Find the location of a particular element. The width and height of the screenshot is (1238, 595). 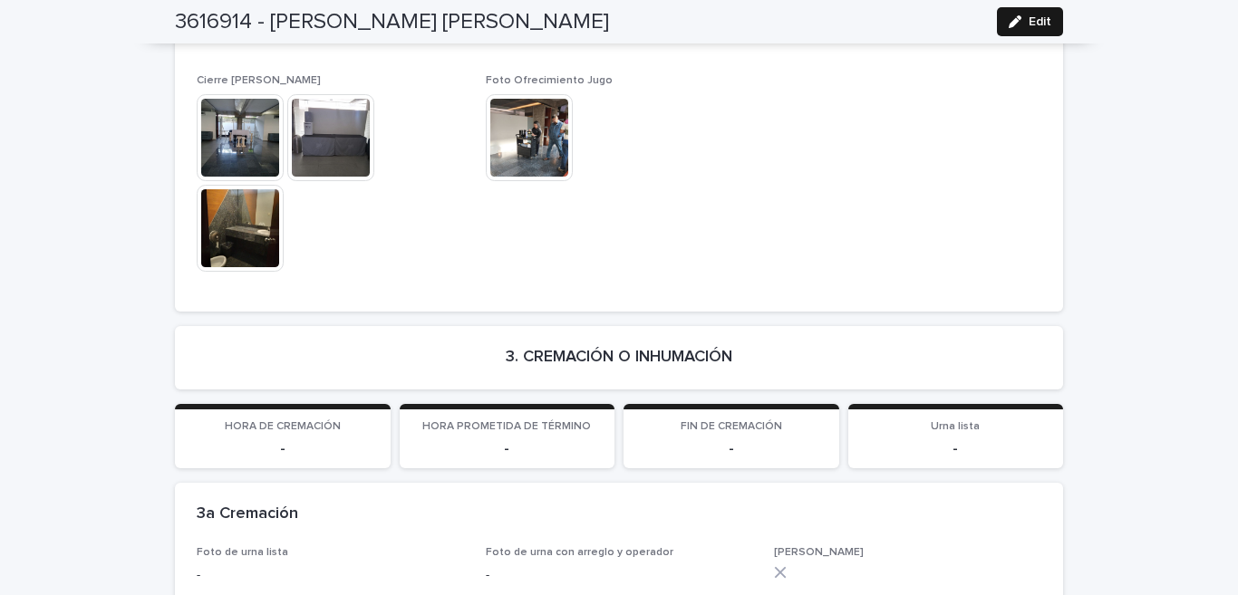

span: Edit is located at coordinates (1039, 22).